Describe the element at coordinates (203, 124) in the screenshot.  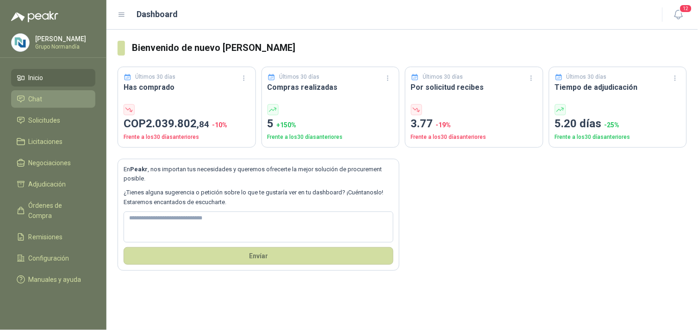
I see `span: ,84` at that location.